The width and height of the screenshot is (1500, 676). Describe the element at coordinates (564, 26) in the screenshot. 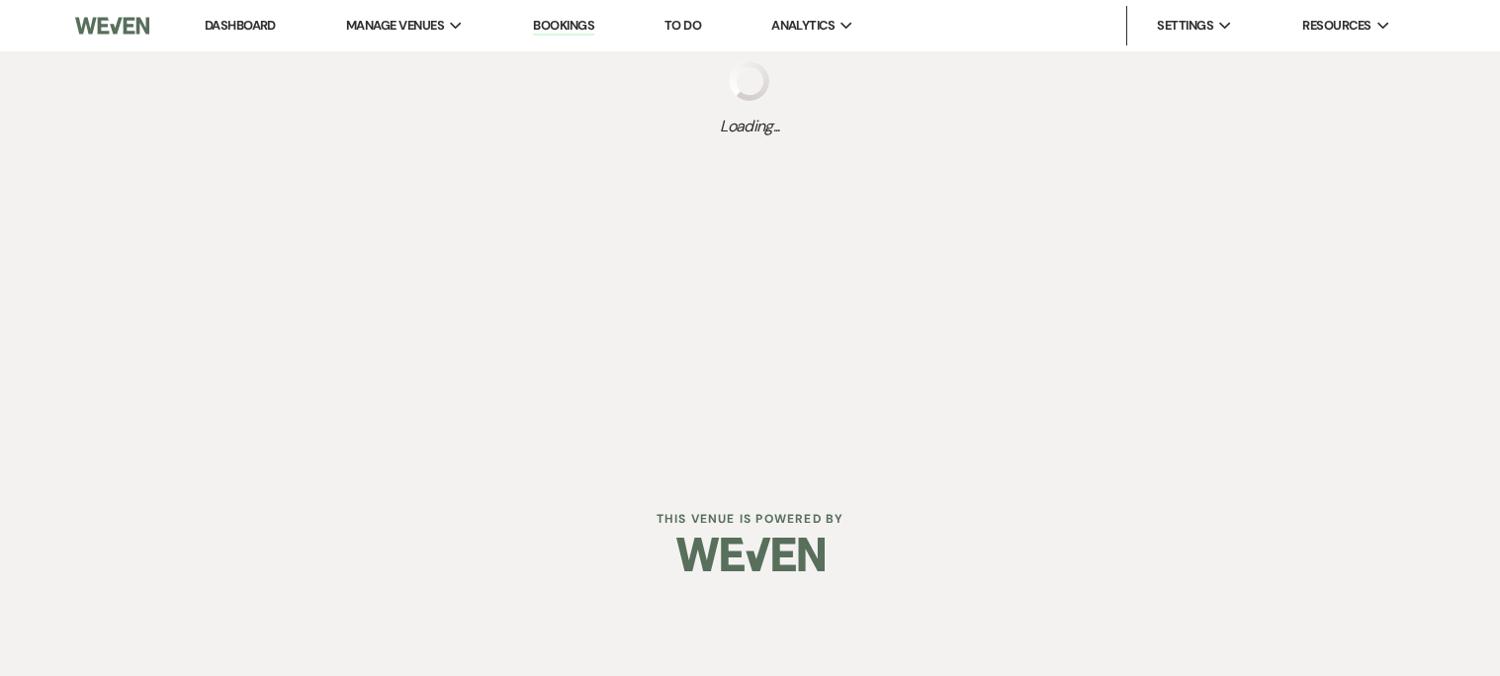

I see `a: Bookings` at that location.